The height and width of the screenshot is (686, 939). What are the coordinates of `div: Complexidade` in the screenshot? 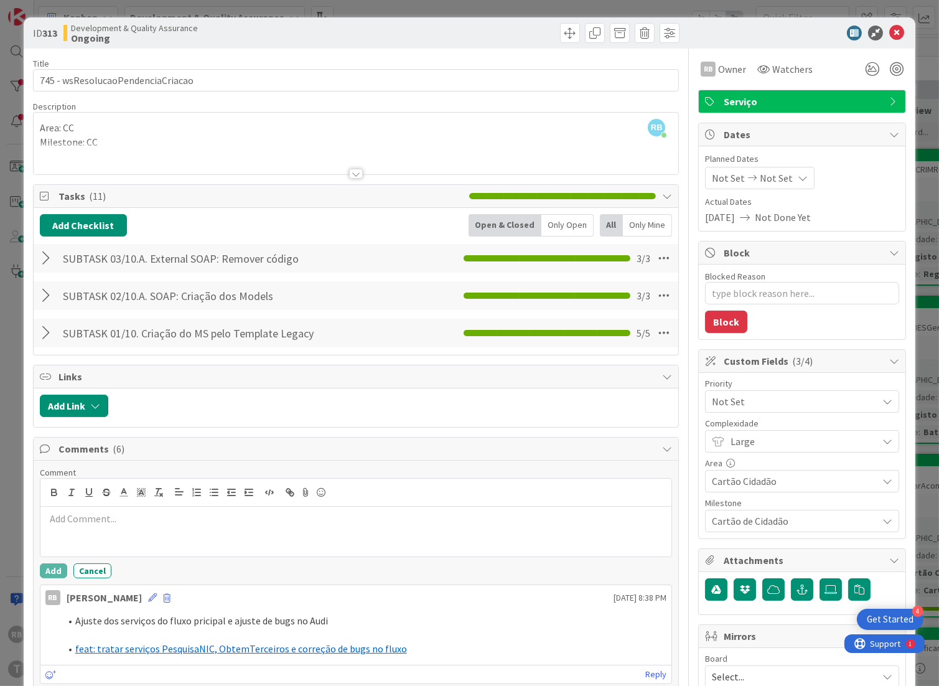 It's located at (802, 423).